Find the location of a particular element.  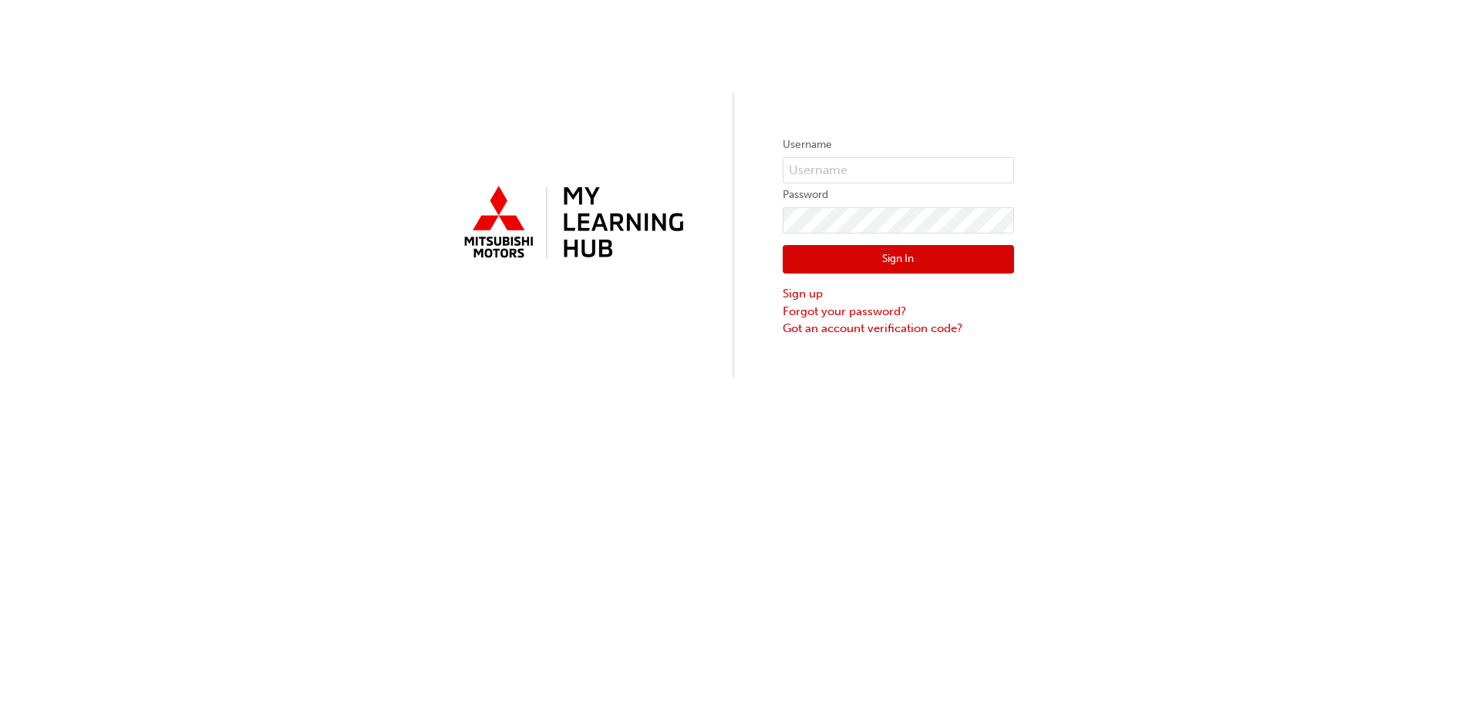

a: Sign up is located at coordinates (898, 294).